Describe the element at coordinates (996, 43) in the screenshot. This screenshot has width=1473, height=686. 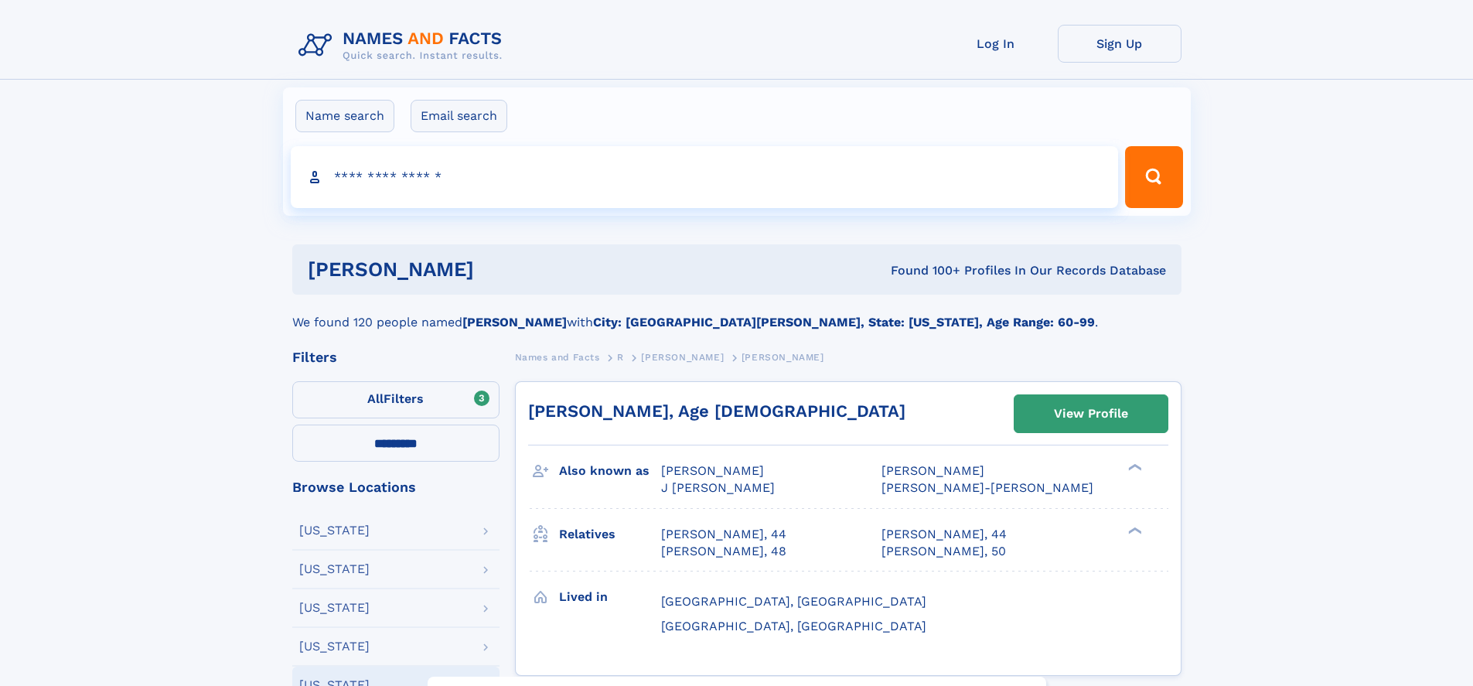
I see `a: Log In` at that location.